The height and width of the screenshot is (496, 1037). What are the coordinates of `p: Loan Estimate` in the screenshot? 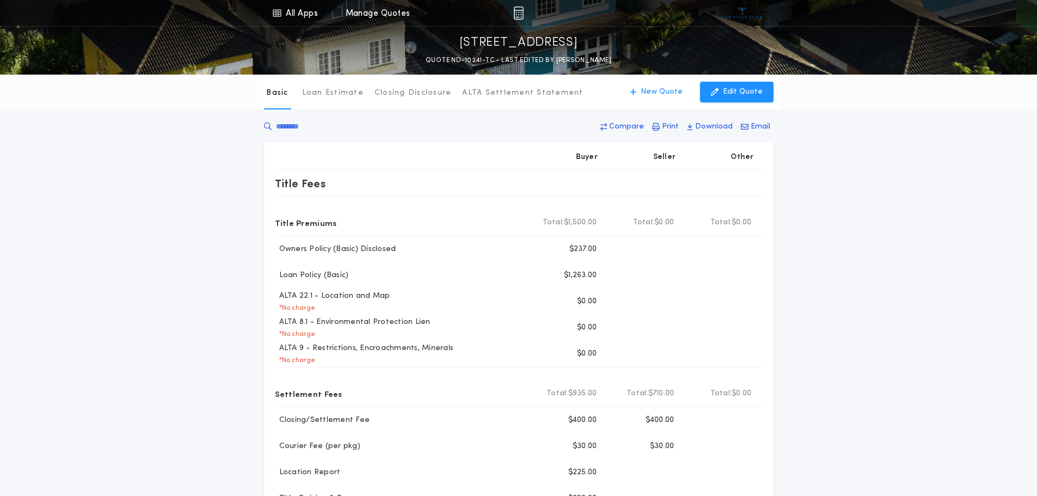 It's located at (332, 93).